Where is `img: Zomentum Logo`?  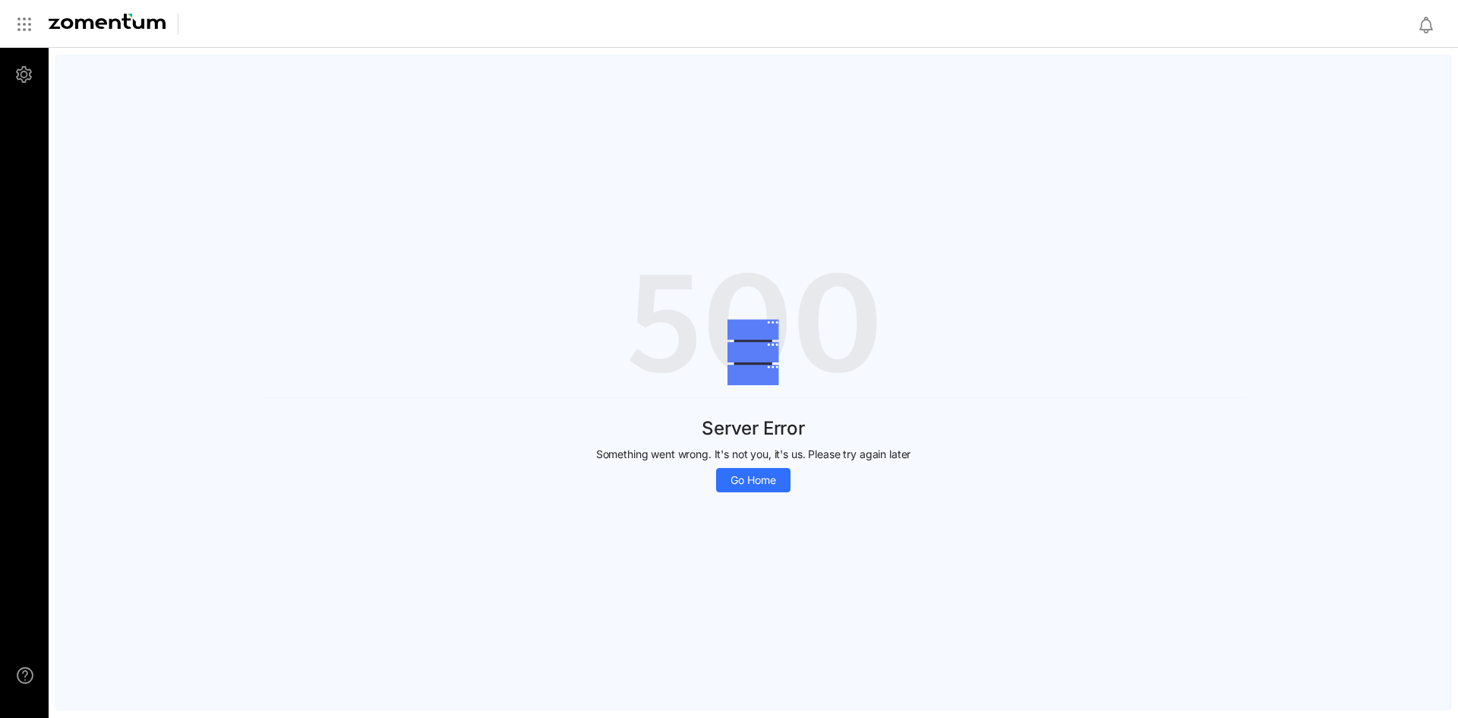
img: Zomentum Logo is located at coordinates (107, 21).